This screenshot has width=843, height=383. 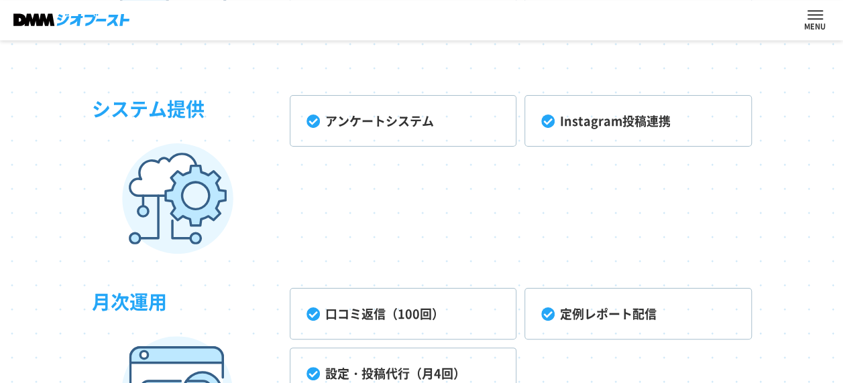 I want to click on h3: システム提供, so click(x=190, y=160).